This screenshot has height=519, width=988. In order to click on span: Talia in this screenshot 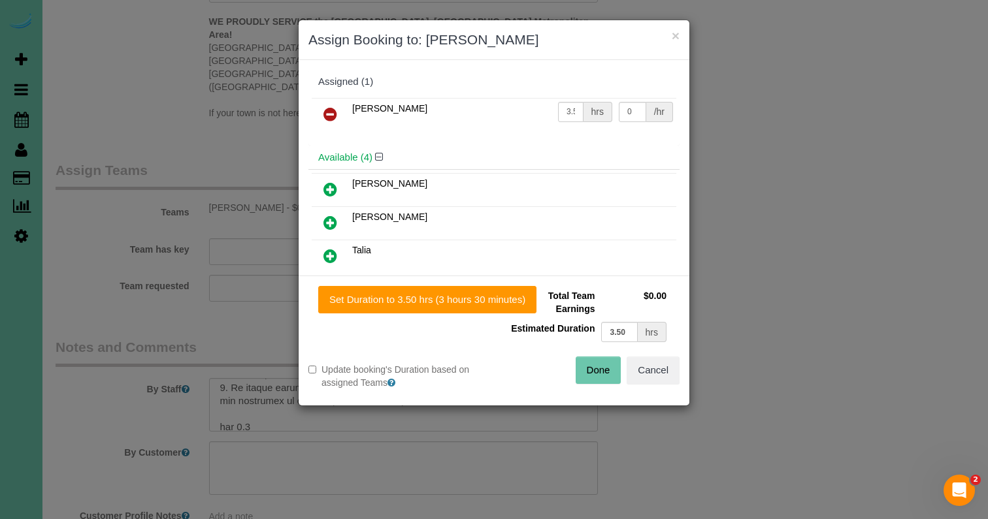, I will do `click(361, 250)`.